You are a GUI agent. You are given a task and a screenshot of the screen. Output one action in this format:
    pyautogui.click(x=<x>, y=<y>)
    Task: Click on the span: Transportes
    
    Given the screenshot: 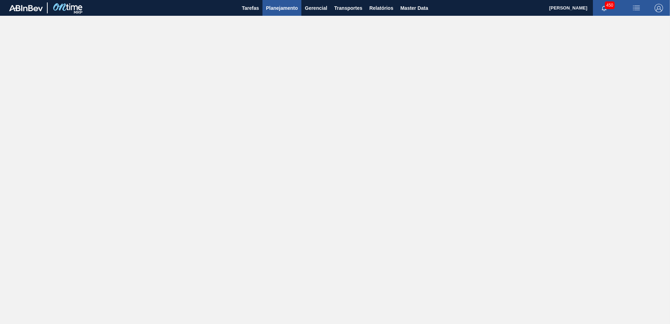 What is the action you would take?
    pyautogui.click(x=348, y=8)
    